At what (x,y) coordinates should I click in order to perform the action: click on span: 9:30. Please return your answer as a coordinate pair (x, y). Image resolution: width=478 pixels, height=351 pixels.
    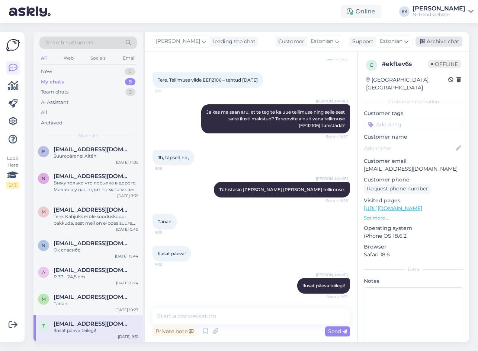
    Looking at the image, I should click on (169, 264).